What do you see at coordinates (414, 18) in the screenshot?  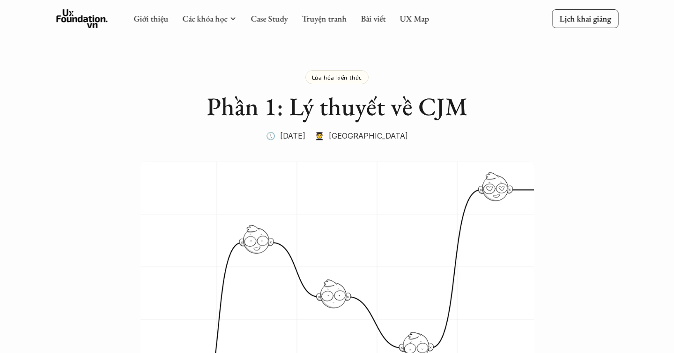 I see `a: UX Map` at bounding box center [414, 18].